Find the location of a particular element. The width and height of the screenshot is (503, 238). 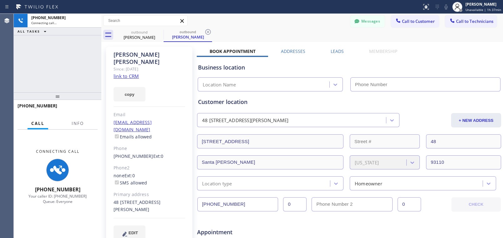

input: Phone Number 2 is located at coordinates (352, 204).